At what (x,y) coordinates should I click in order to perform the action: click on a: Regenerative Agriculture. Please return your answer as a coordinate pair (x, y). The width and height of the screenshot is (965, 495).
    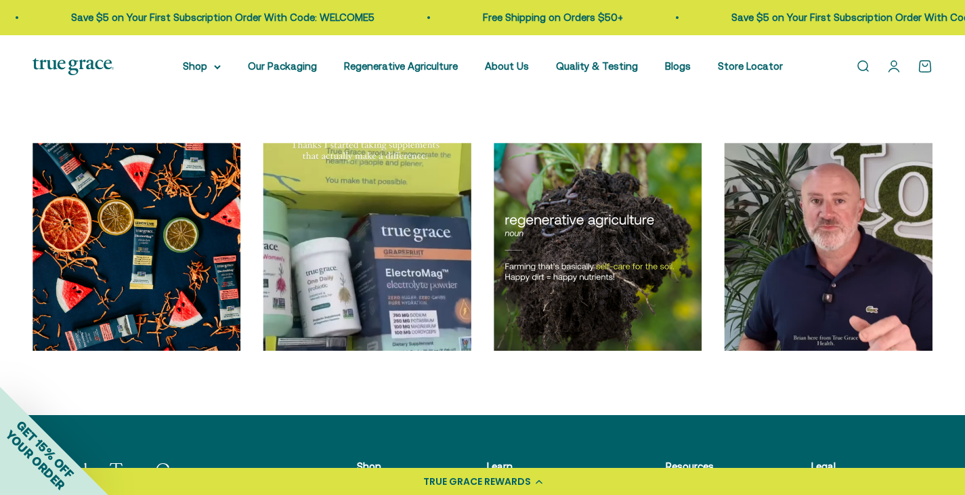
    Looking at the image, I should click on (401, 66).